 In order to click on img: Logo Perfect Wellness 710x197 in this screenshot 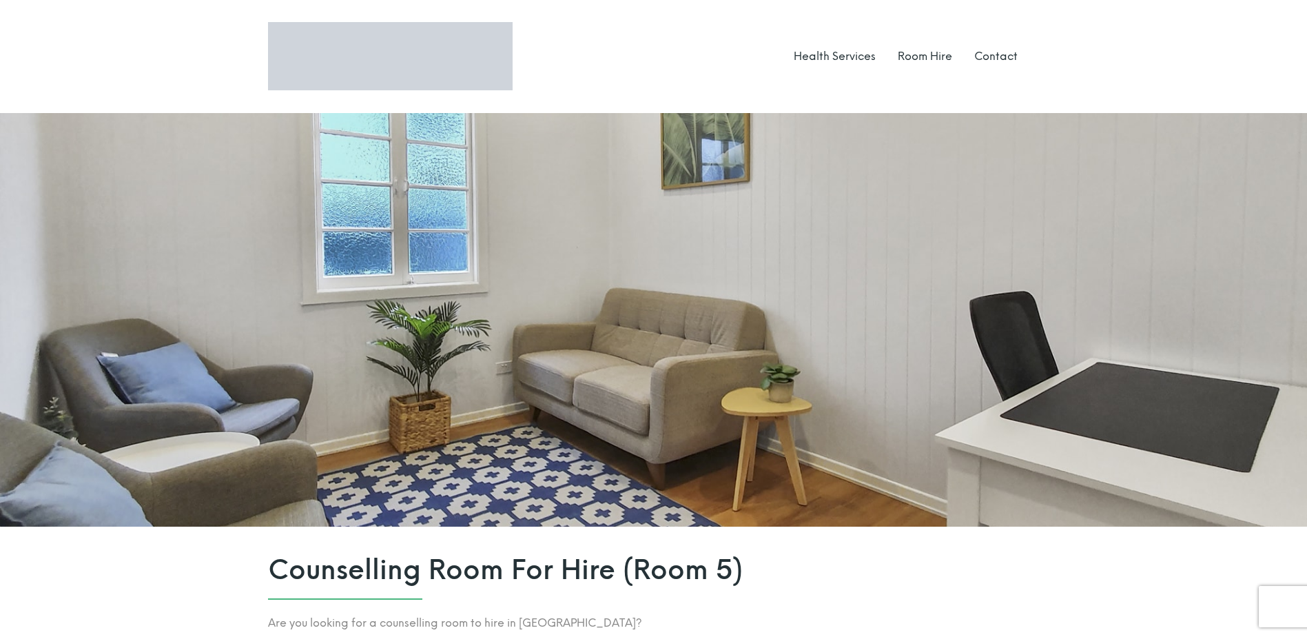, I will do `click(390, 56)`.